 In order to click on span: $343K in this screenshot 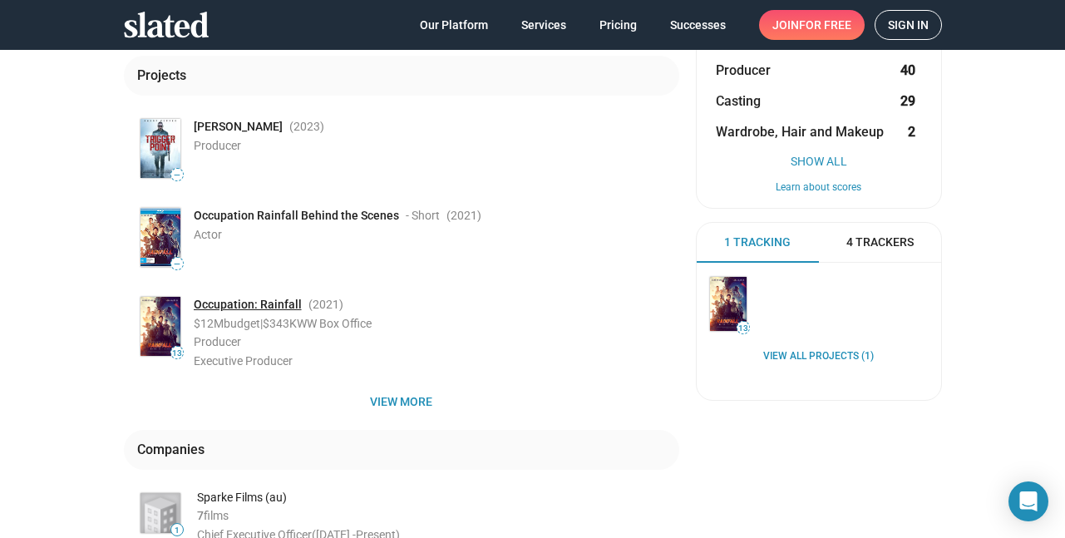, I will do `click(279, 324)`.